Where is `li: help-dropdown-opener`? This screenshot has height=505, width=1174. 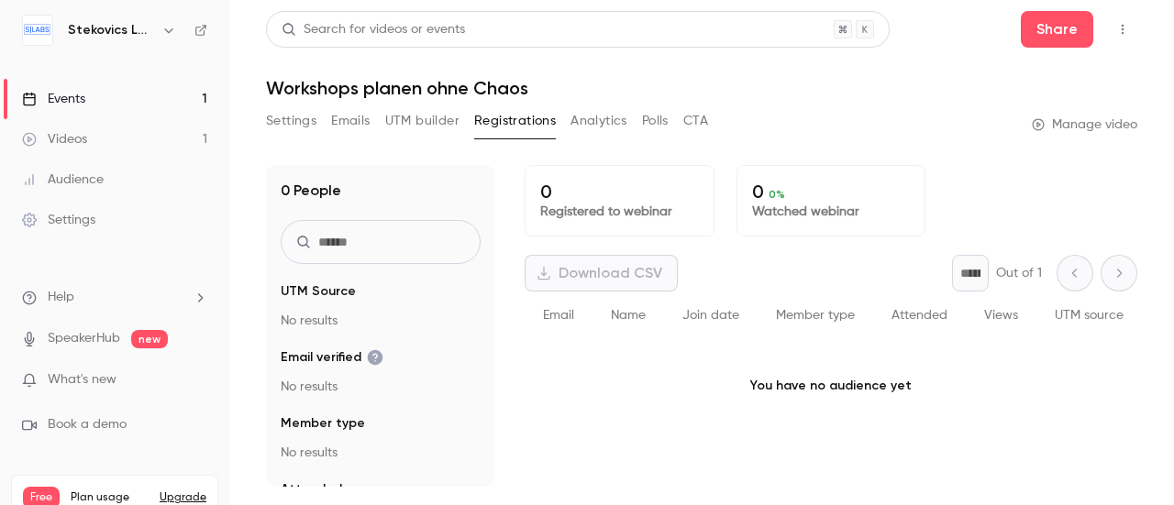 li: help-dropdown-opener is located at coordinates (115, 297).